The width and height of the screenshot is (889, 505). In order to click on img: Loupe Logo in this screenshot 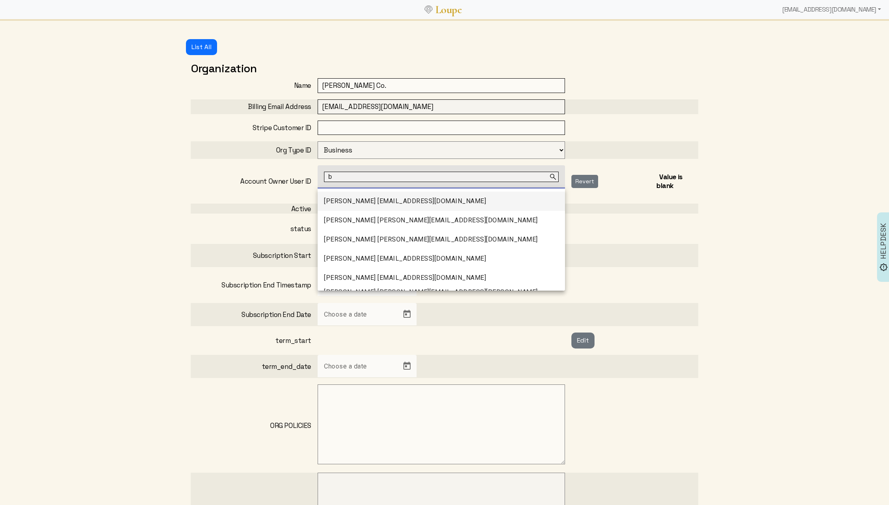, I will do `click(429, 10)`.